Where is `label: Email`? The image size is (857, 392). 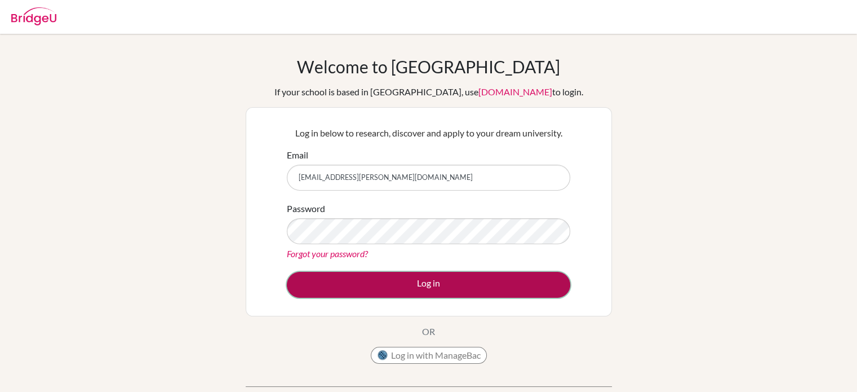
label: Email is located at coordinates (298, 155).